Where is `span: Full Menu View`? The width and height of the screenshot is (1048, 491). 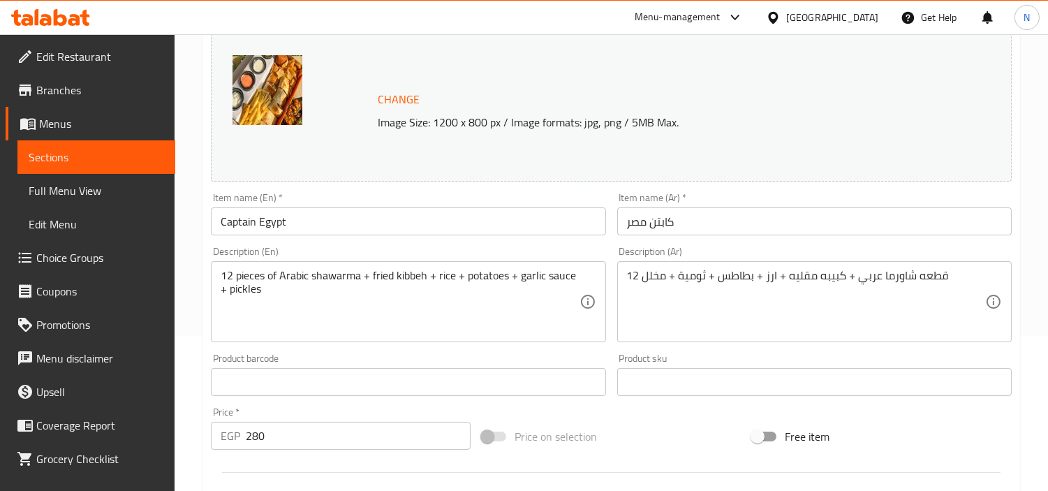
span: Full Menu View is located at coordinates (96, 191).